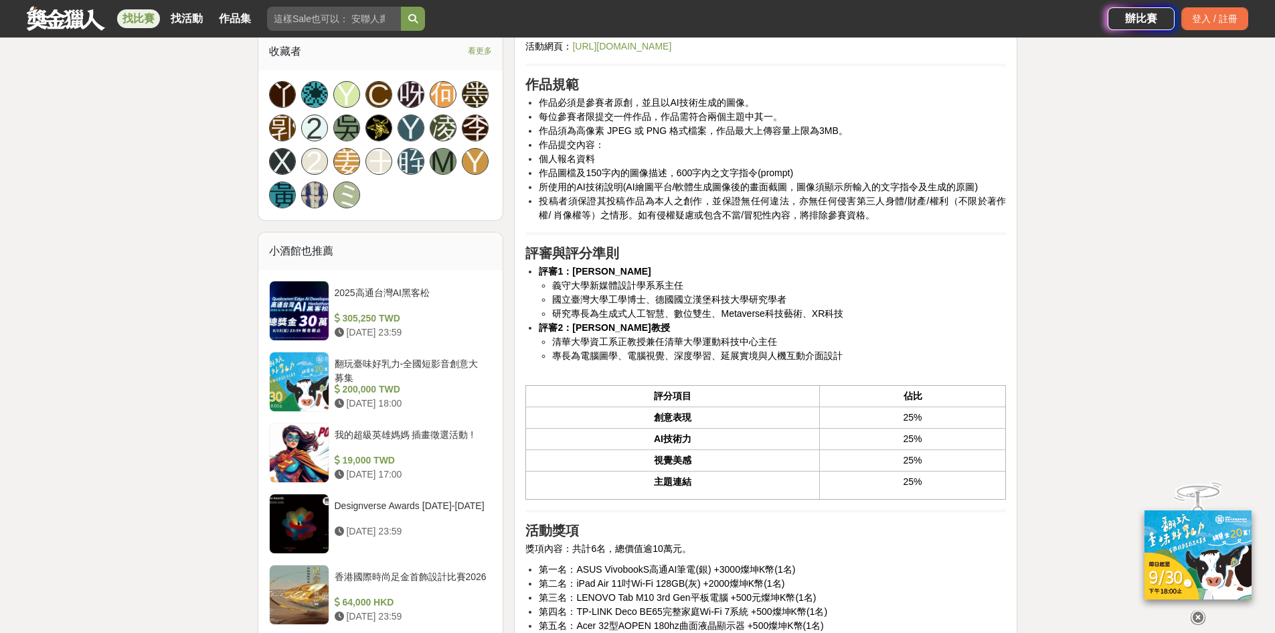 This screenshot has width=1275, height=633. I want to click on span: 第五名：Acer 32型AOPEN 180hz曲面液晶顯示器 +500燦坤K幣(1名), so click(681, 625).